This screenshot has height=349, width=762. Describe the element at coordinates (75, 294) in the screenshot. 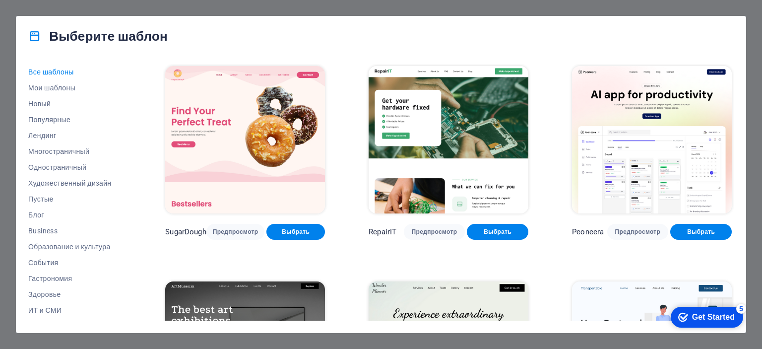

I see `button: Здоровье` at that location.